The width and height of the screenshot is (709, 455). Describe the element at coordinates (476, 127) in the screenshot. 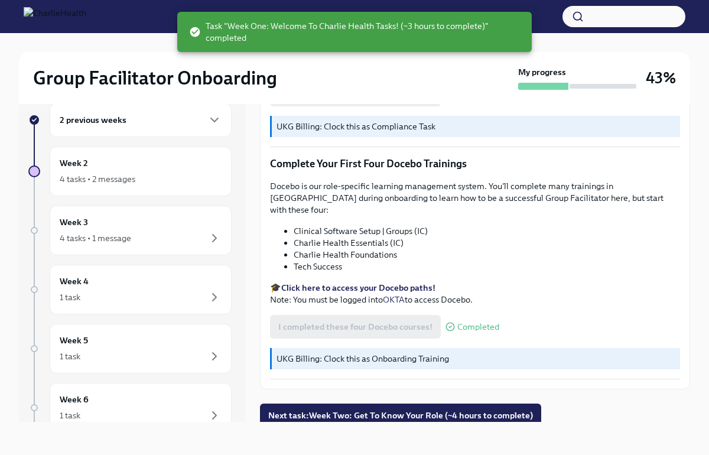

I see `p: UKG Billing: Clock this as Compliance Task` at that location.